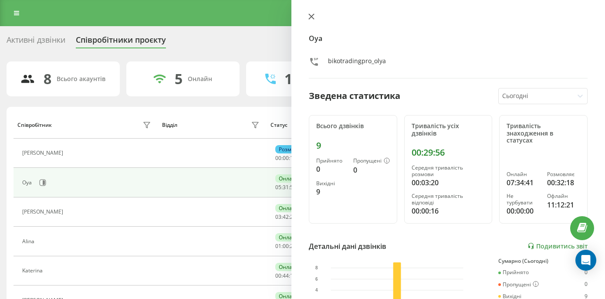 This screenshot has height=299, width=605. Describe the element at coordinates (449, 199) in the screenshot. I see `div: Середня тривалість відповіді` at that location.